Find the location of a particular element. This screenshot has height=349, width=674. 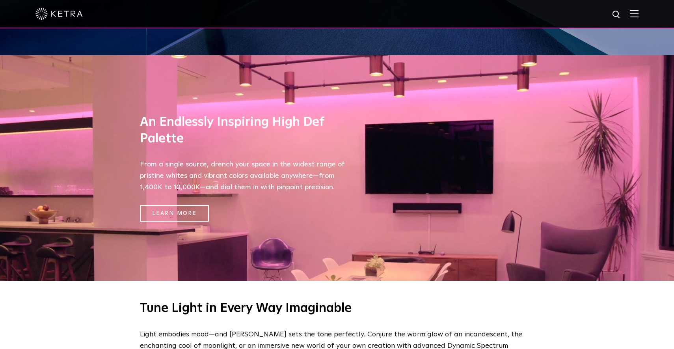

img: ketra-logo-2019-white is located at coordinates (59, 14).